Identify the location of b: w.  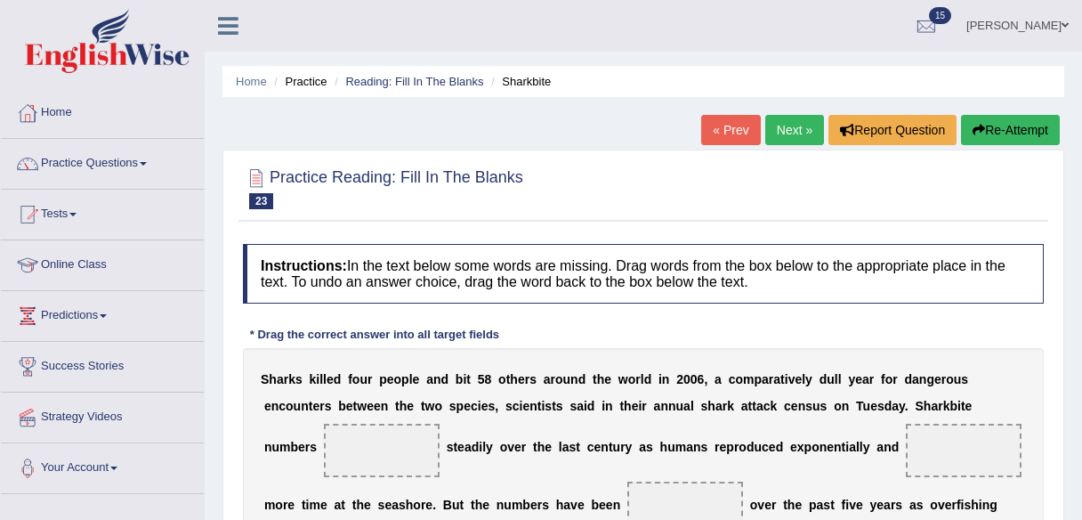
(361, 406).